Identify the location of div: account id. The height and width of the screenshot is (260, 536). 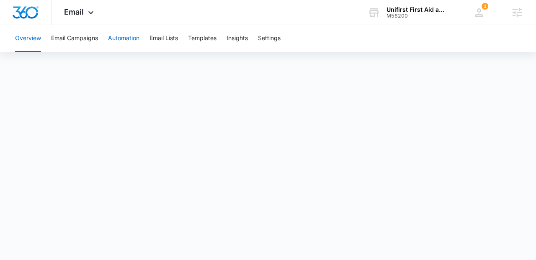
(417, 16).